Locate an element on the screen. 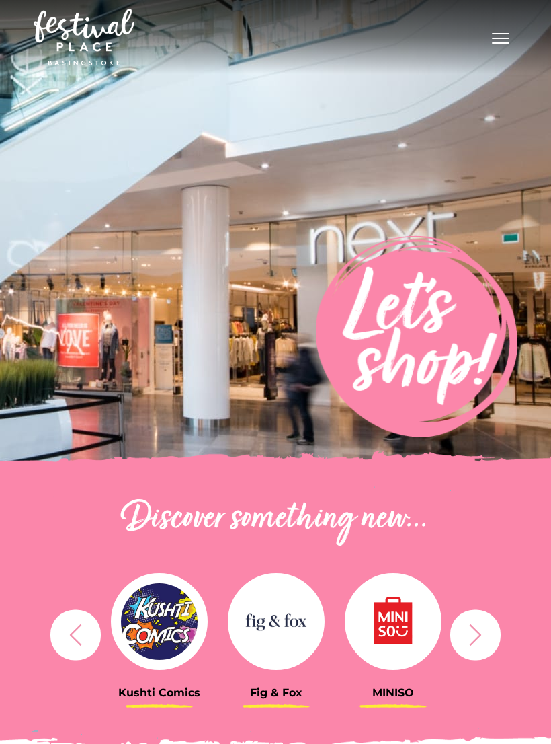 Image resolution: width=551 pixels, height=744 pixels. a: Fig & Fox is located at coordinates (276, 633).